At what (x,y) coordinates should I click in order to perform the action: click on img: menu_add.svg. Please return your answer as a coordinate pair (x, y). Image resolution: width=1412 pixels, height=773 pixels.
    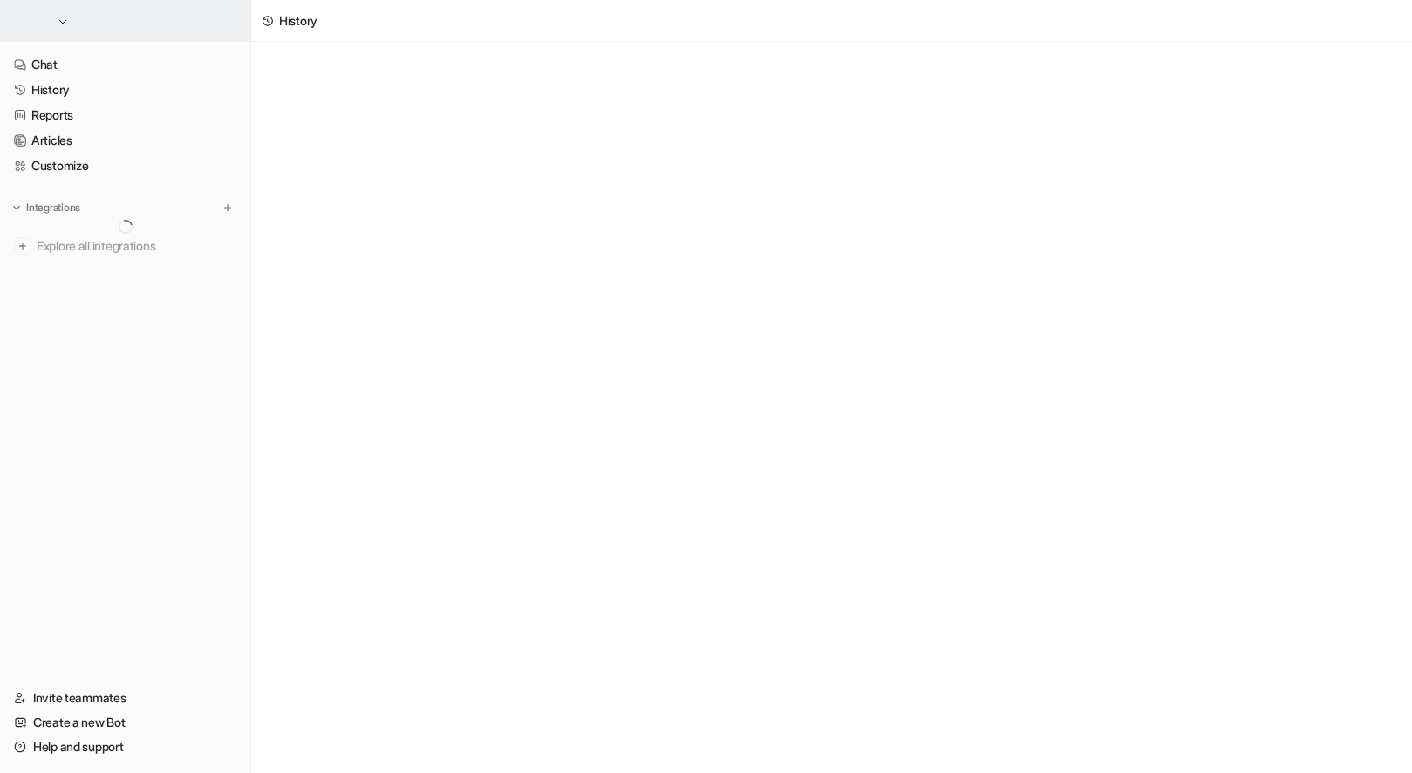
    Looking at the image, I should click on (228, 208).